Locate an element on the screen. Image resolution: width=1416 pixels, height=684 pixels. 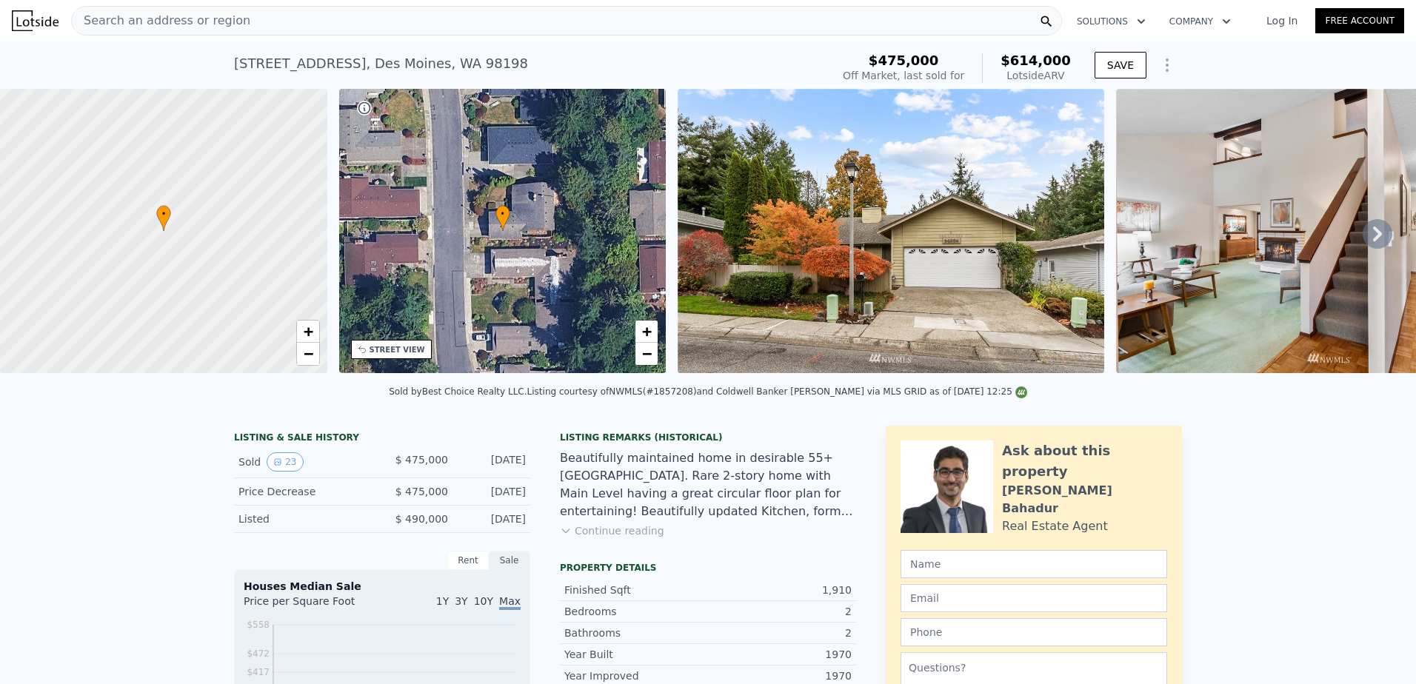
div: Property details is located at coordinates (708, 568).